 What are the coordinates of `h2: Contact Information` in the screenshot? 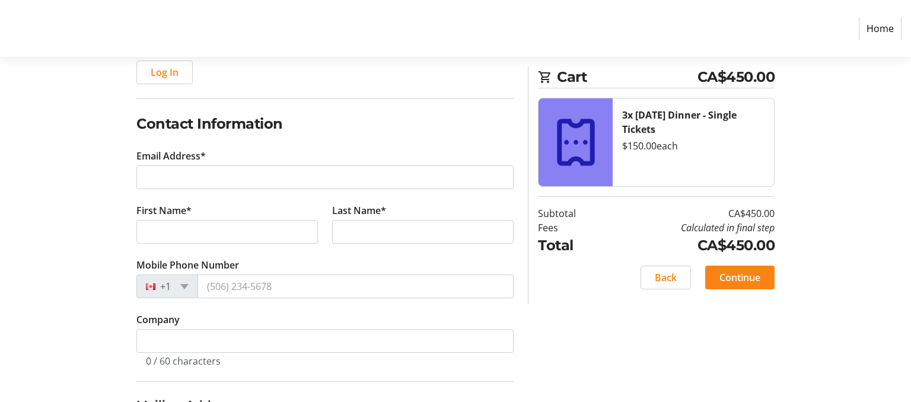 It's located at (325, 124).